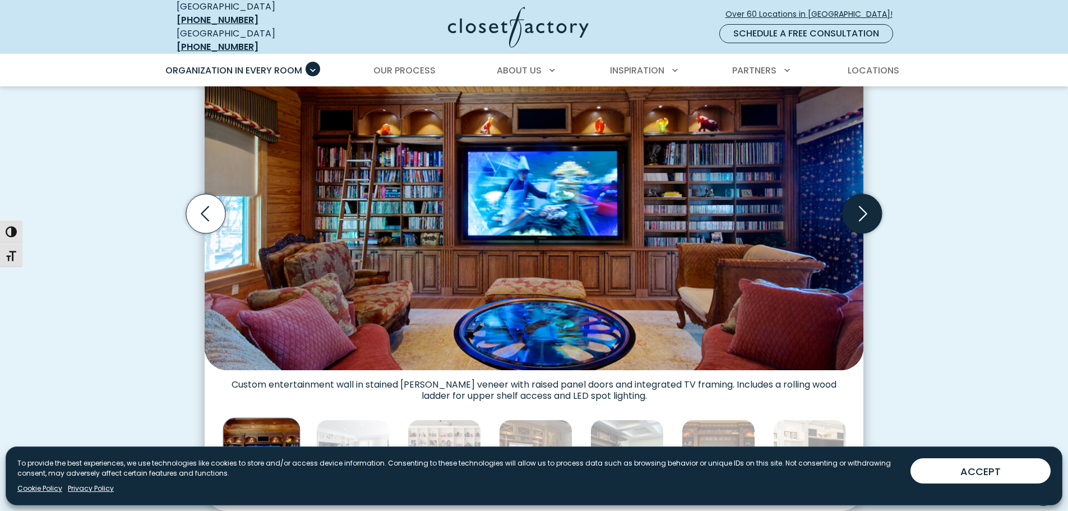 This screenshot has width=1068, height=511. I want to click on a: Privacy Policy, so click(91, 488).